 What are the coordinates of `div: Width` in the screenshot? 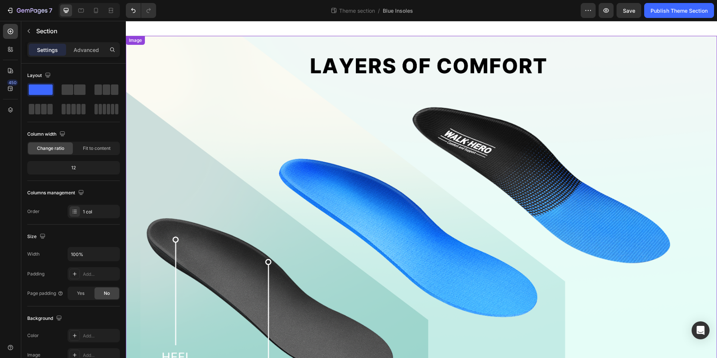 It's located at (33, 254).